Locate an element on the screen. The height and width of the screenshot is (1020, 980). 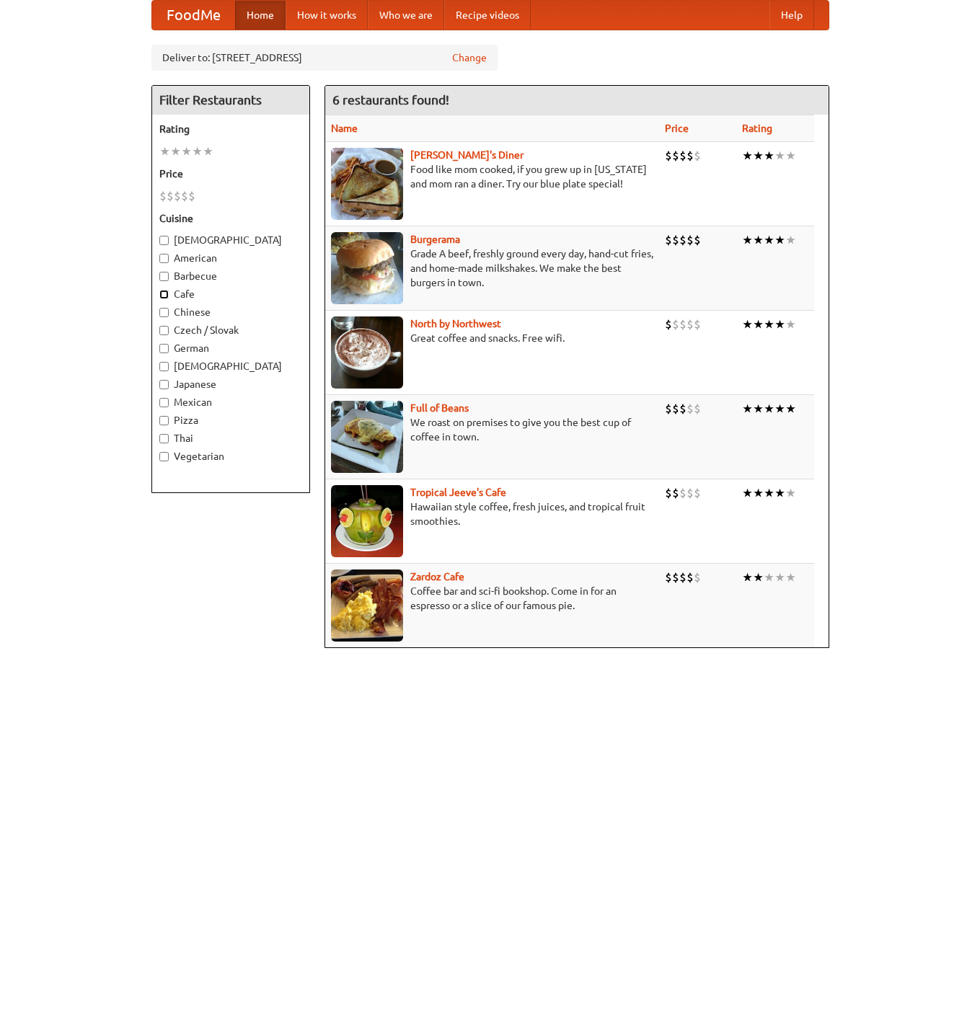
b: Tropical Jeeve's Cafe is located at coordinates (458, 492).